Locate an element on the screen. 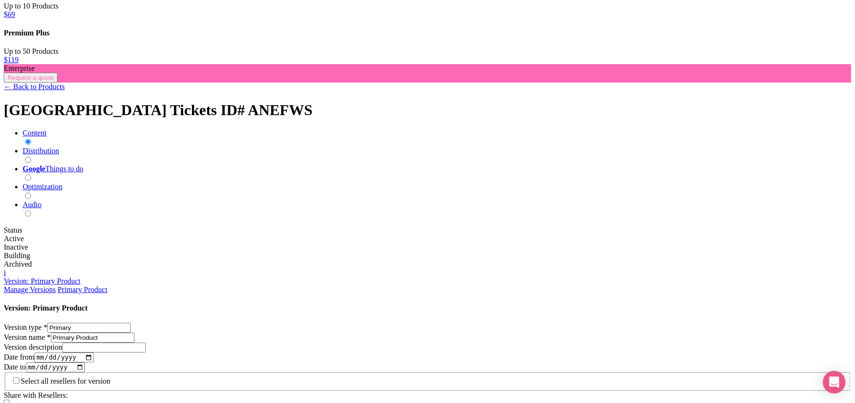  a: Optimization is located at coordinates (42, 186).